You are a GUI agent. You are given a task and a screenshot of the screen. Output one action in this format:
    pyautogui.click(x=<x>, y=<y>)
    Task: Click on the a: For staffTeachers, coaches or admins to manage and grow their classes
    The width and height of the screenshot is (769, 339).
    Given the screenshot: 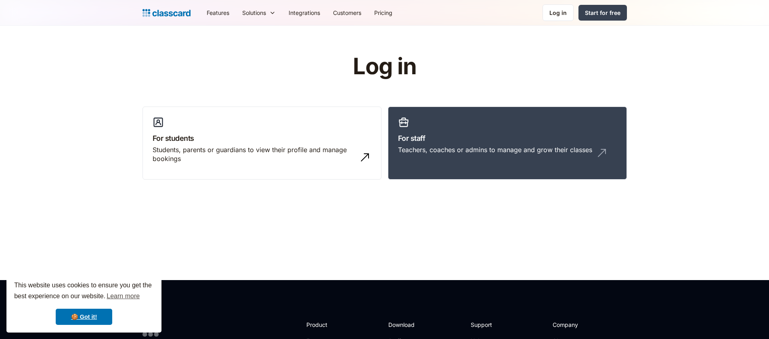 What is the action you would take?
    pyautogui.click(x=508, y=143)
    